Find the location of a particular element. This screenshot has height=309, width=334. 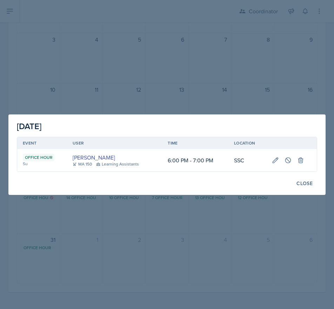

div: Learning Assistants is located at coordinates (117, 164).